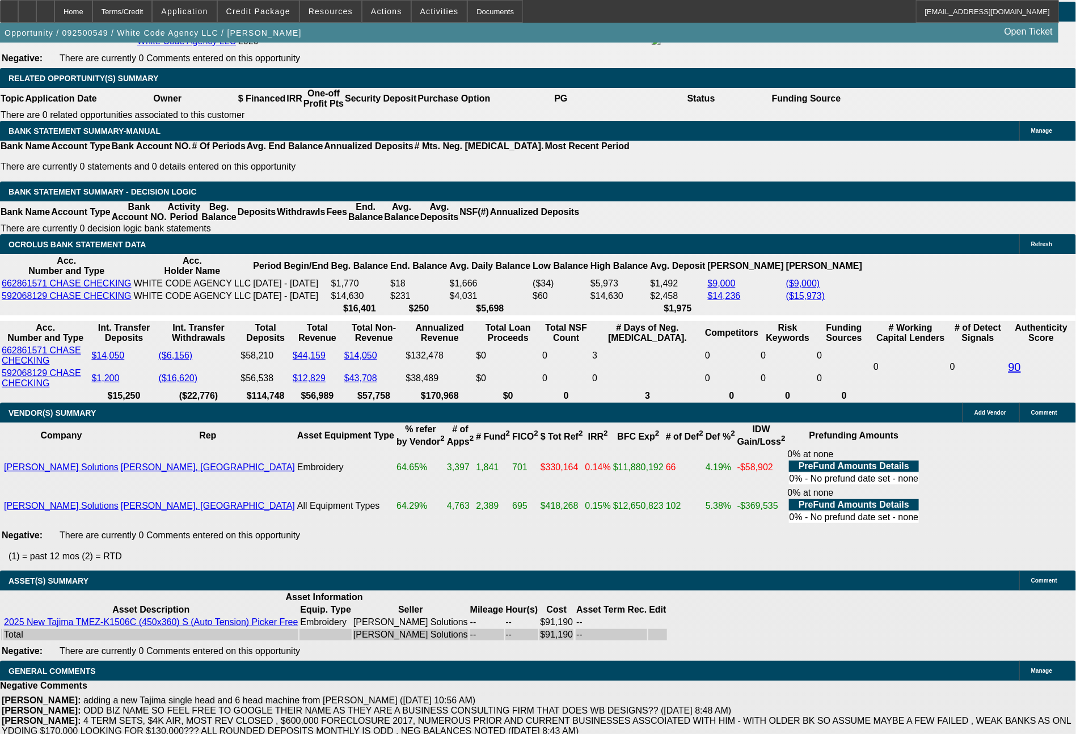 Image resolution: width=1076 pixels, height=734 pixels. Describe the element at coordinates (474, 212) in the screenshot. I see `th: NSF(#)` at that location.